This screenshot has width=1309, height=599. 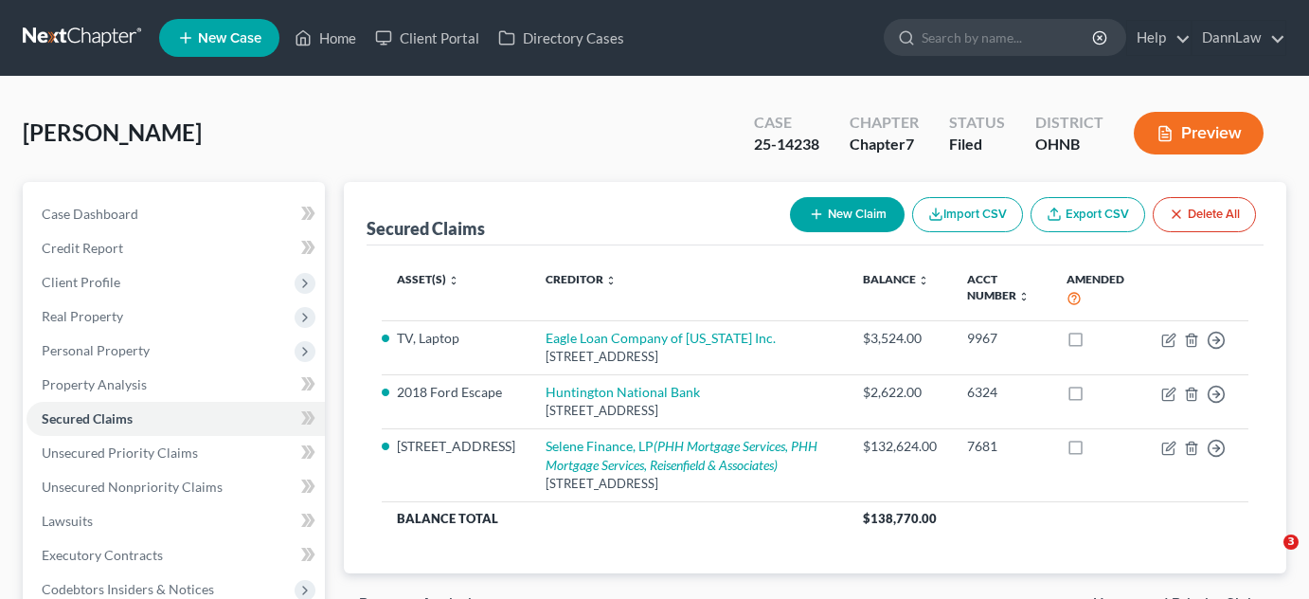 What do you see at coordinates (615, 518) in the screenshot?
I see `th: Balance Total` at bounding box center [615, 518].